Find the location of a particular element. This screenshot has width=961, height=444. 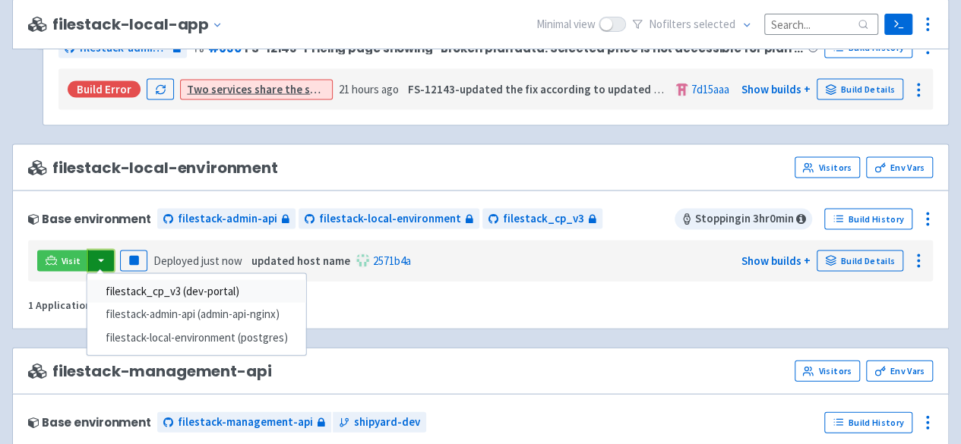

a: Two services share the same route is located at coordinates (274, 89).